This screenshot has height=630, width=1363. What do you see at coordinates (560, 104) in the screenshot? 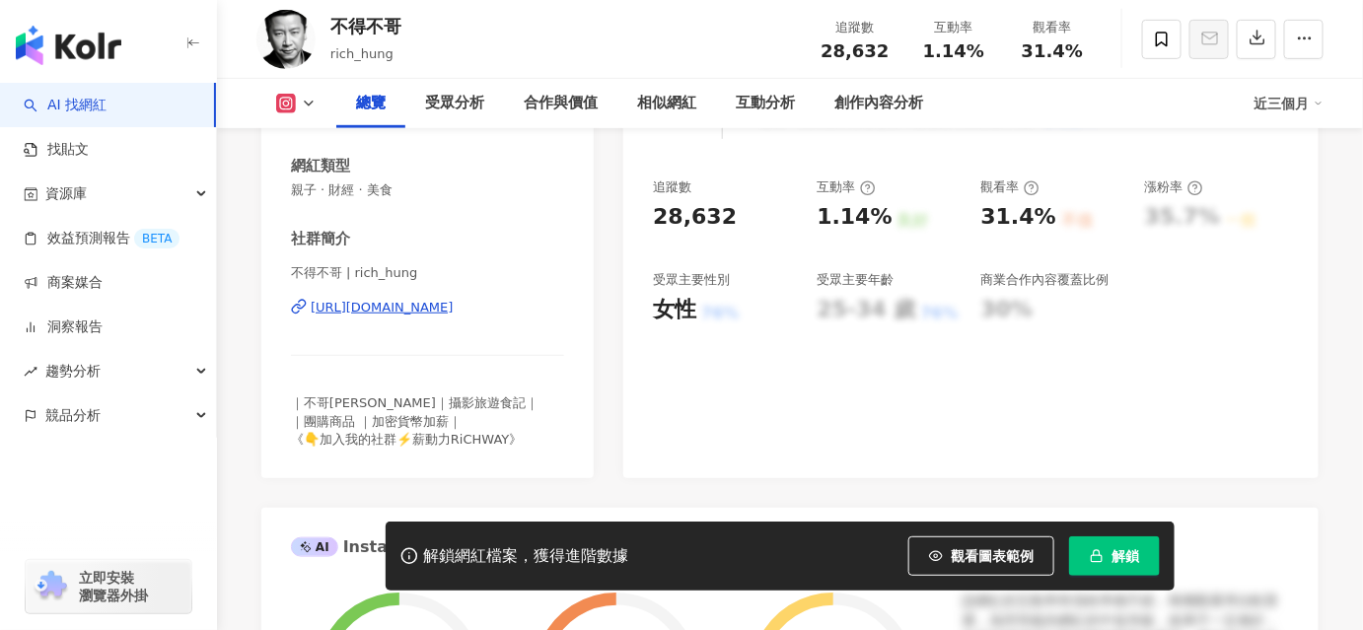
I see `div: 合作與價值` at bounding box center [560, 104].